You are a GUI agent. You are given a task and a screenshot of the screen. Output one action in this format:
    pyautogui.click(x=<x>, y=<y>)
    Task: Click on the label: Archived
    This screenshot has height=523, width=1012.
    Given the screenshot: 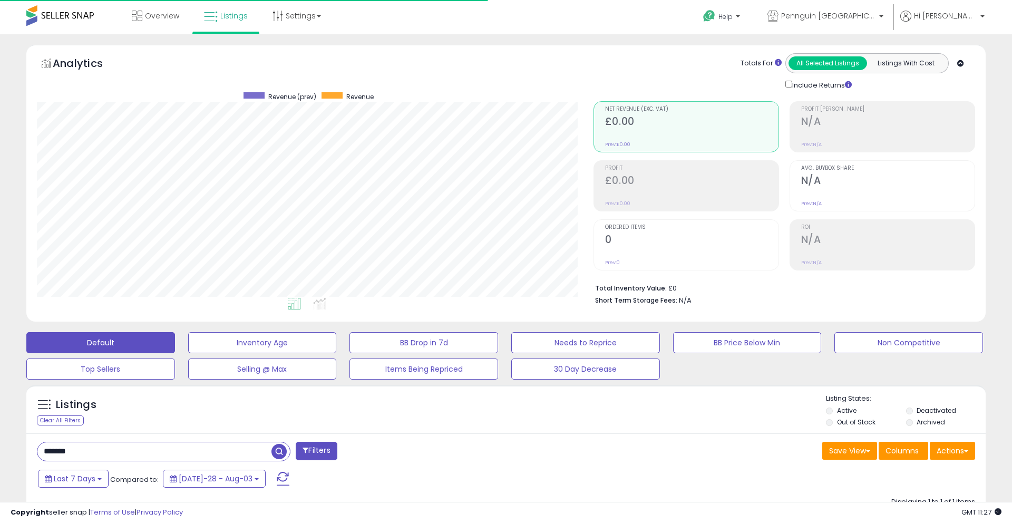 What is the action you would take?
    pyautogui.click(x=931, y=422)
    